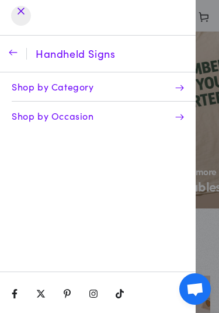 The height and width of the screenshot is (313, 219). Describe the element at coordinates (111, 54) in the screenshot. I see `a: Handheld Signs` at that location.